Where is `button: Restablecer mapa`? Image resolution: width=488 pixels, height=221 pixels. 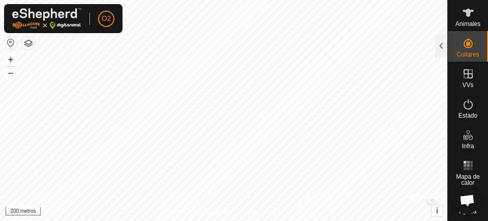
button: Restablecer mapa is located at coordinates (11, 43).